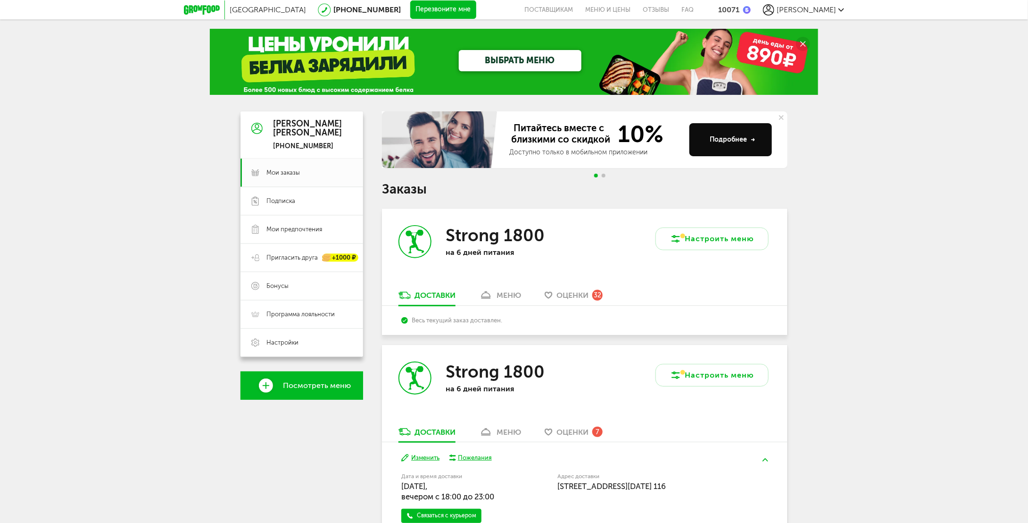 The width and height of the screenshot is (1028, 523). Describe the element at coordinates (585, 189) in the screenshot. I see `h1: Заказы` at that location.